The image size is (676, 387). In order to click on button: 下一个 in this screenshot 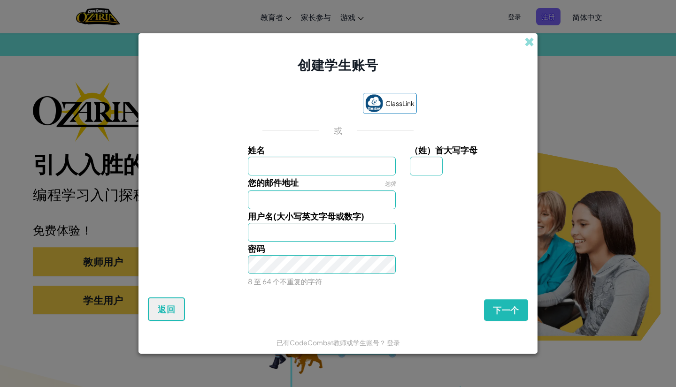, I will do `click(506, 310)`.